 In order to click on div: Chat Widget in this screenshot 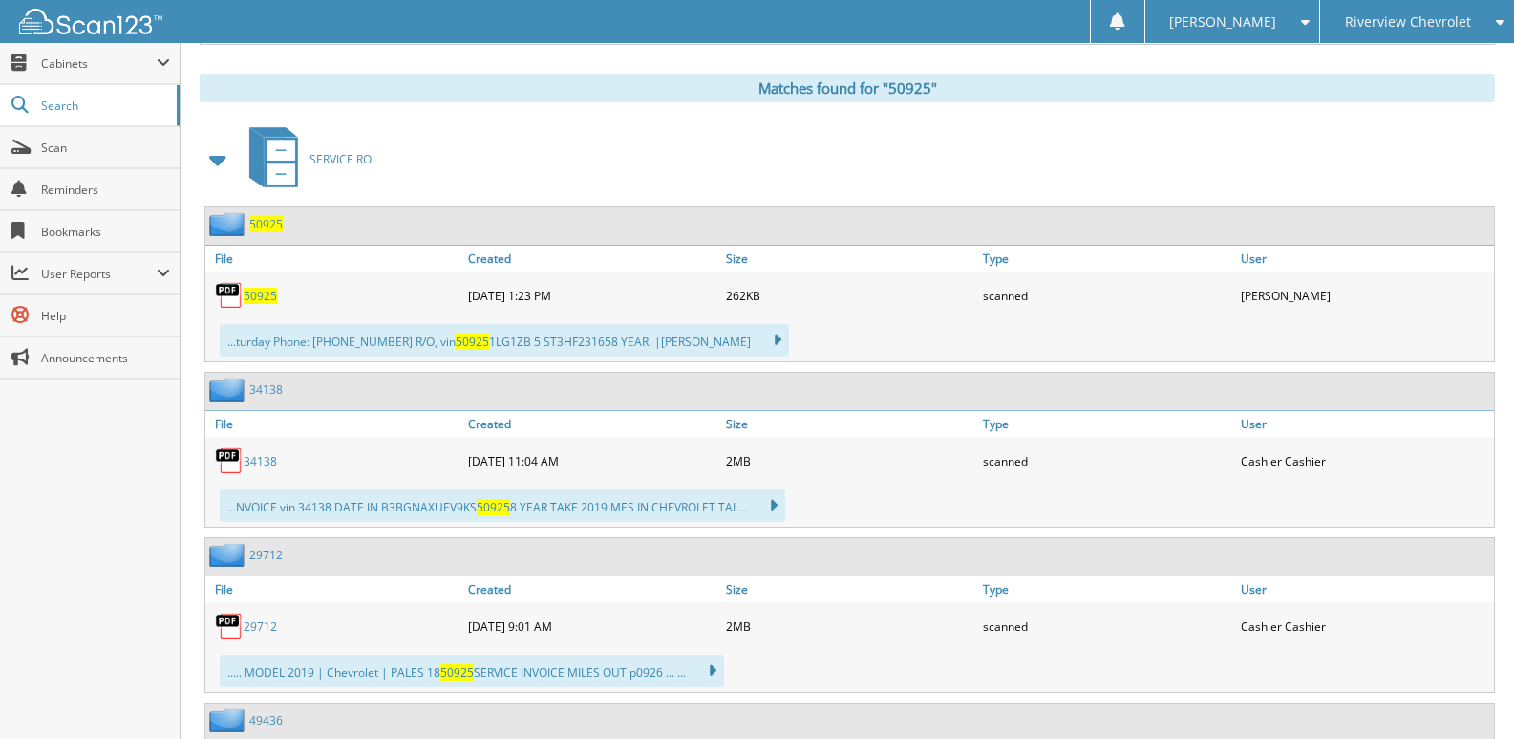, I will do `click(1467, 693)`.